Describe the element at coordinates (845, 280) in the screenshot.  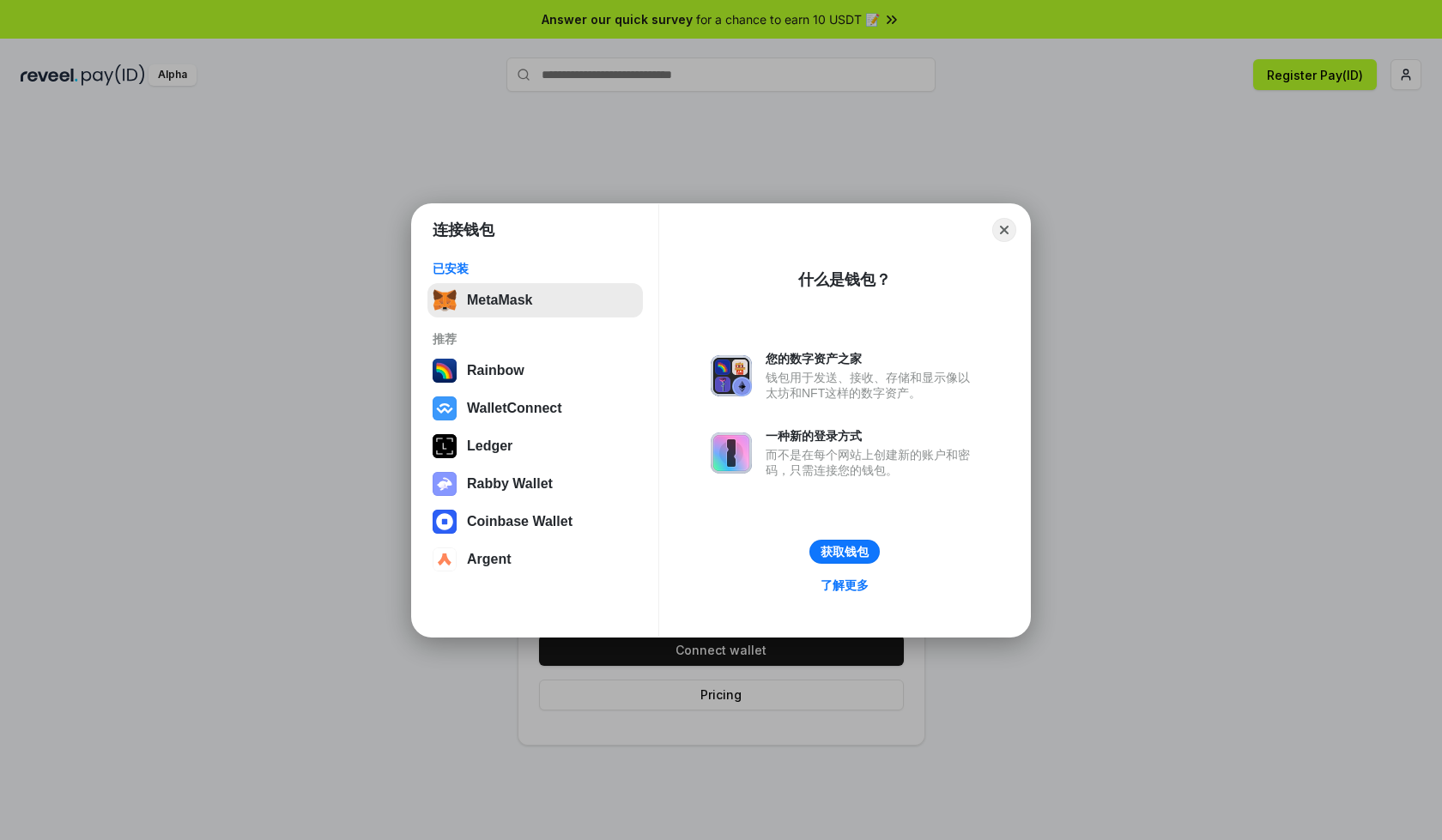
I see `div: 什么是钱包？` at that location.